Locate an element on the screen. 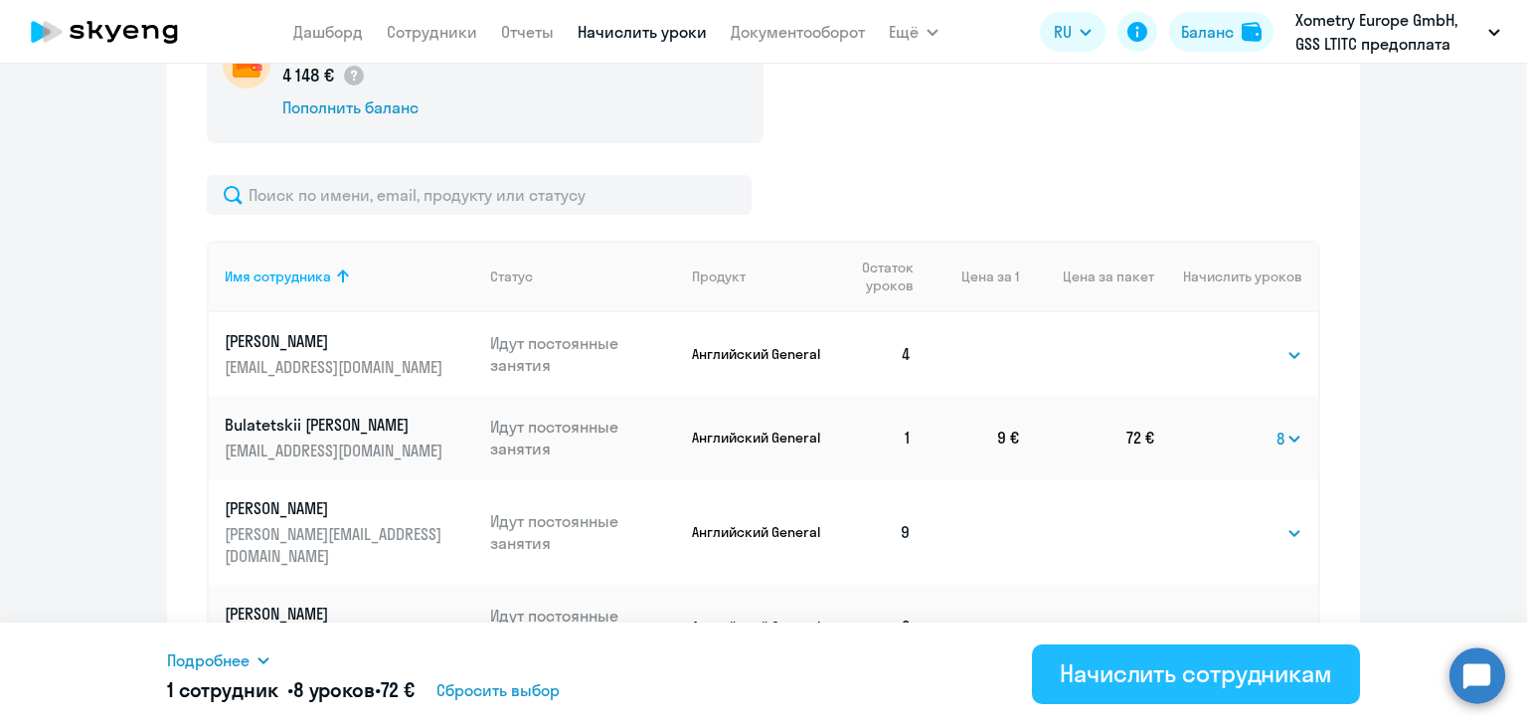  img: wallet-circle.png is located at coordinates (247, 65).